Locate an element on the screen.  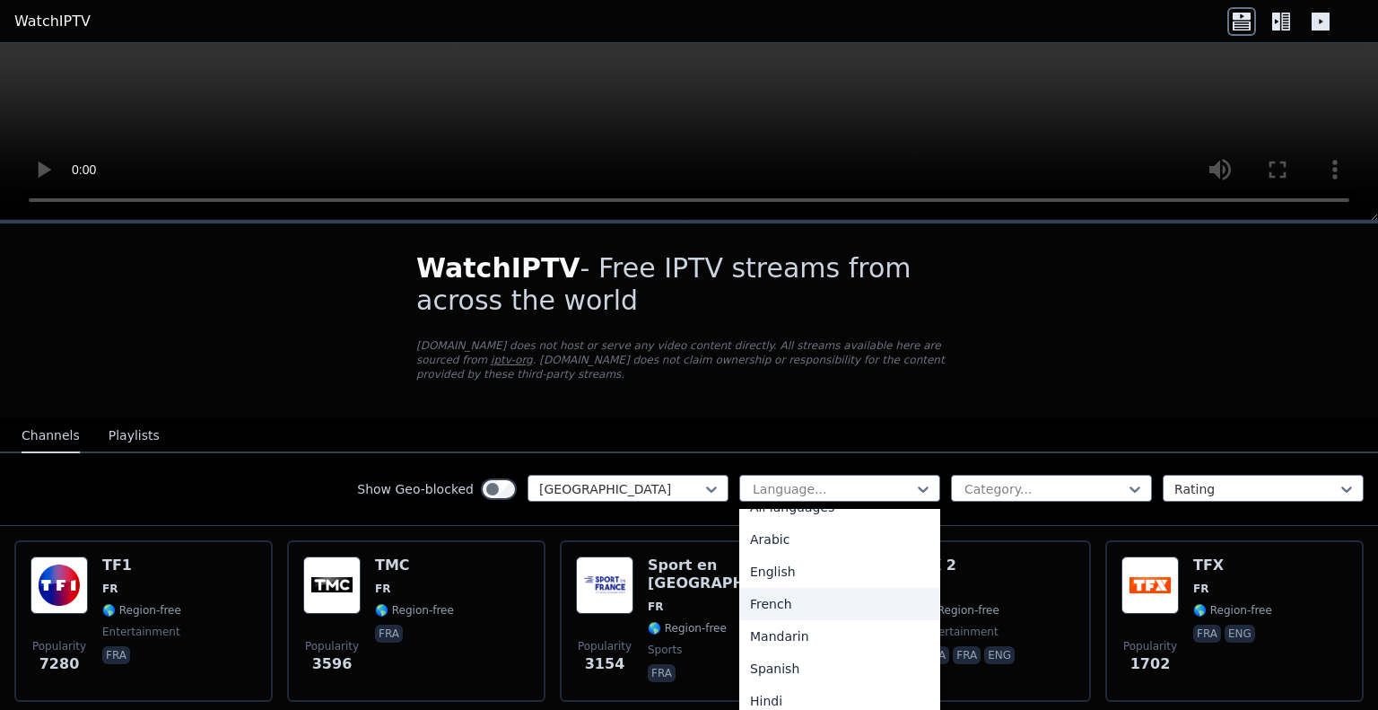
span: sports is located at coordinates (665, 650).